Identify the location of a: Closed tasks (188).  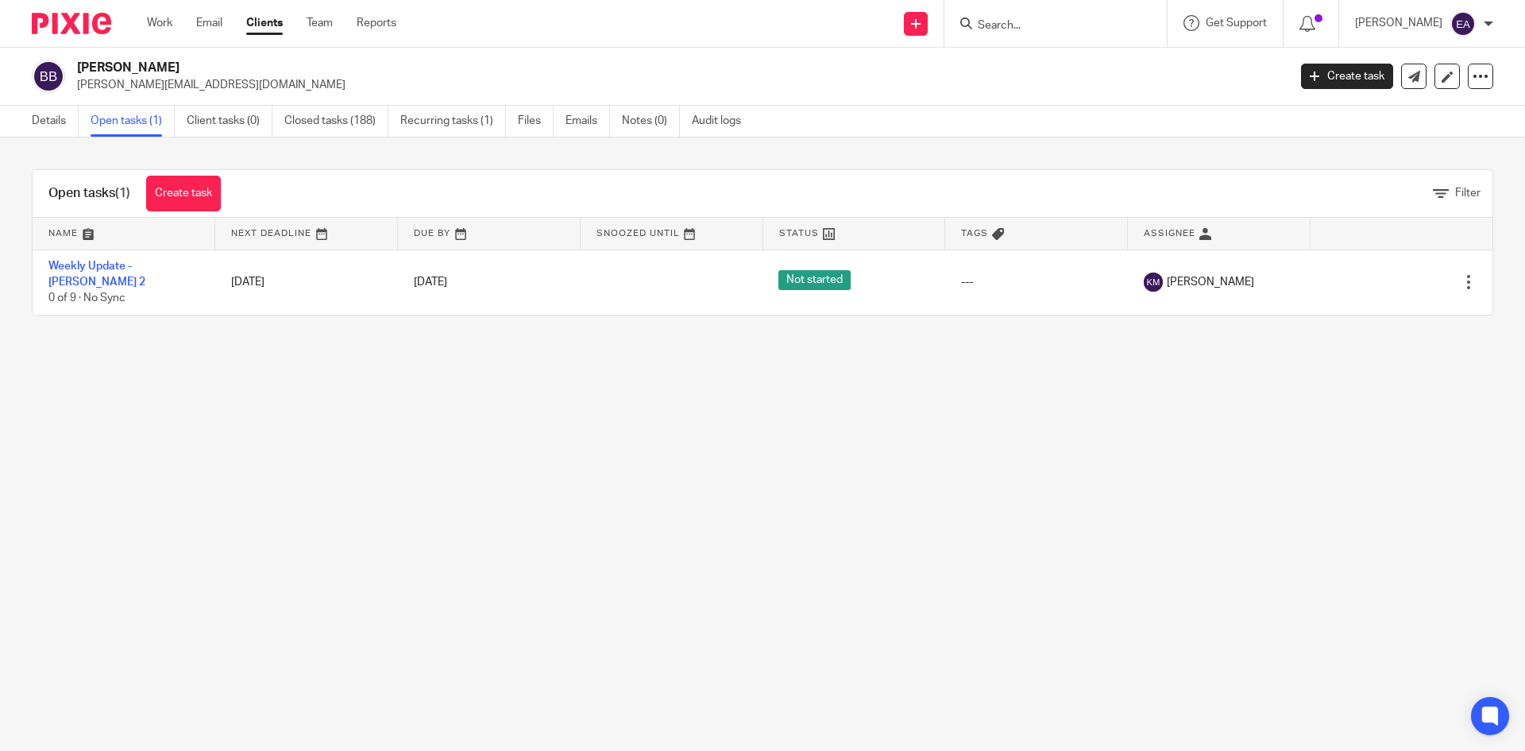
(336, 121).